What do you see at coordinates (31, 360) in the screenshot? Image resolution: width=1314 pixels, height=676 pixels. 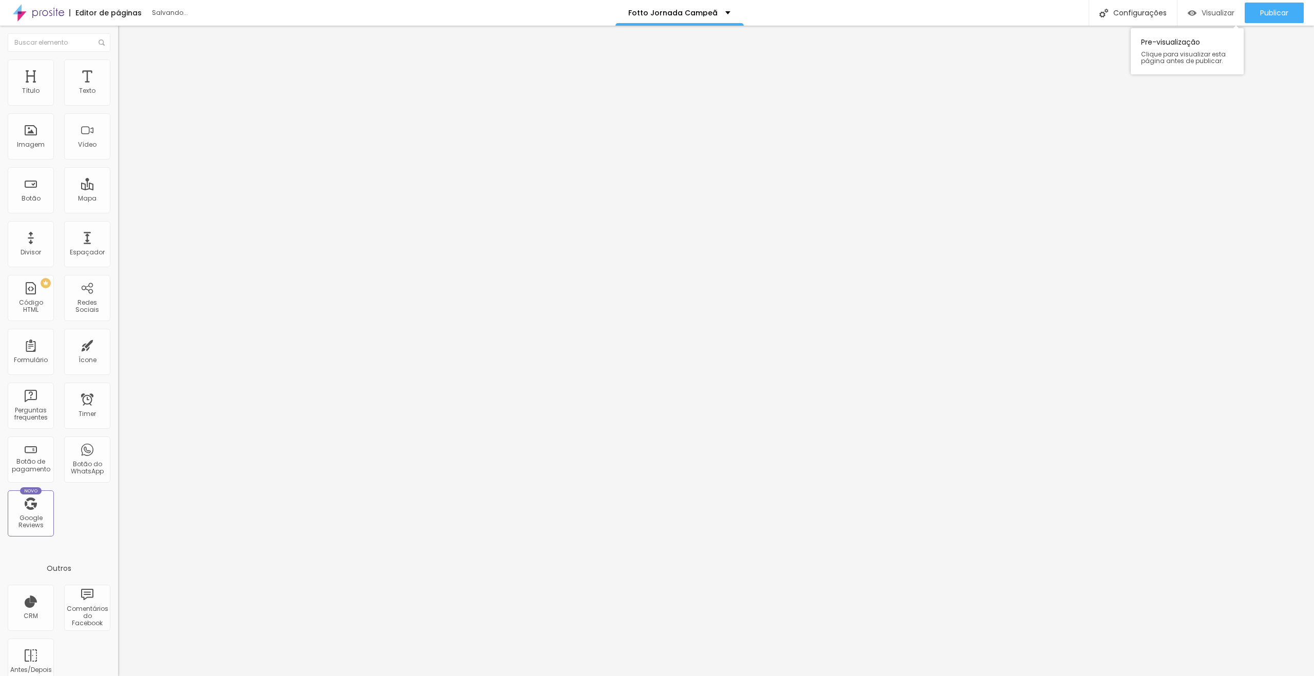 I see `div: Formulário` at bounding box center [31, 360].